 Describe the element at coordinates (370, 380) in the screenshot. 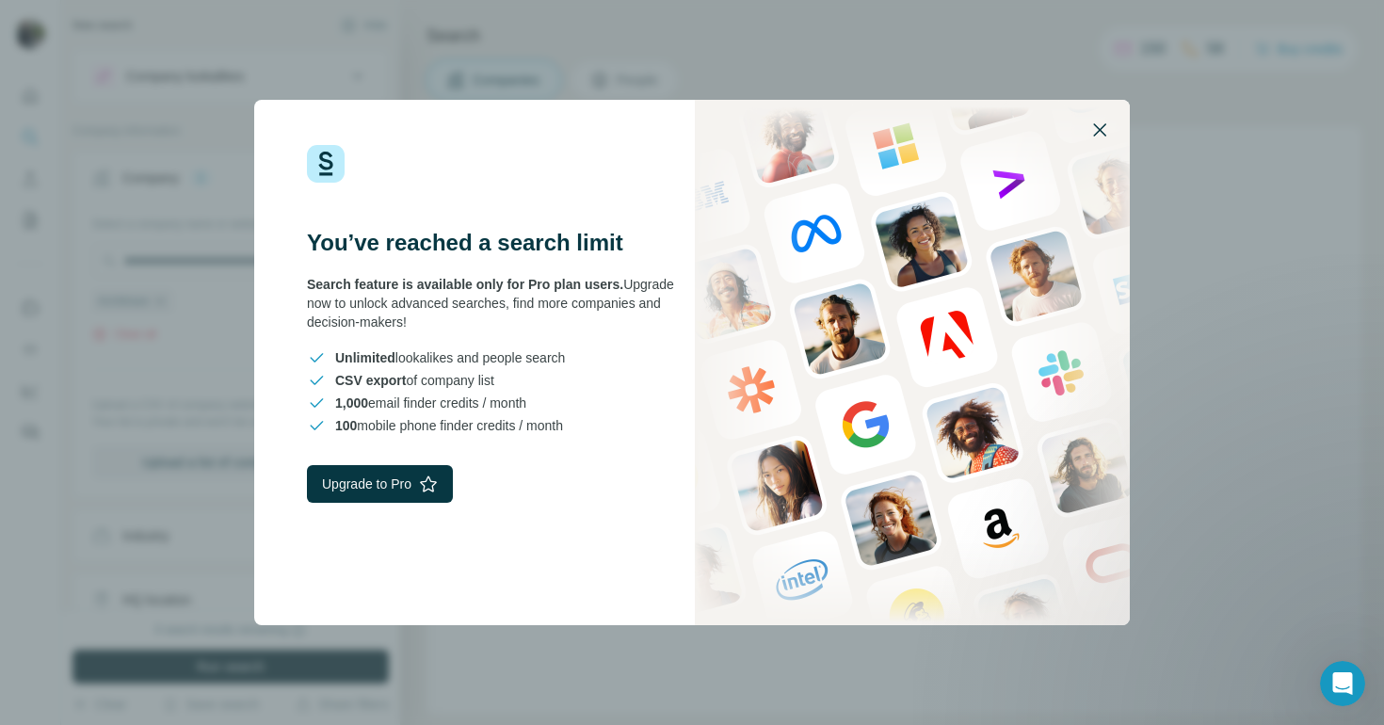

I see `span: CSV export` at that location.